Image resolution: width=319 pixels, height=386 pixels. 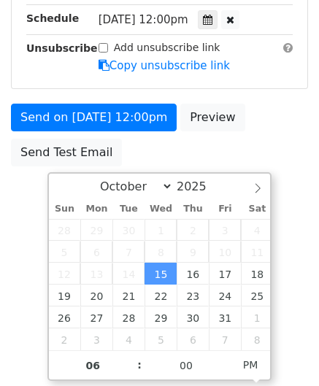 What do you see at coordinates (128, 274) in the screenshot?
I see `span: October 14, 2025` at bounding box center [128, 274].